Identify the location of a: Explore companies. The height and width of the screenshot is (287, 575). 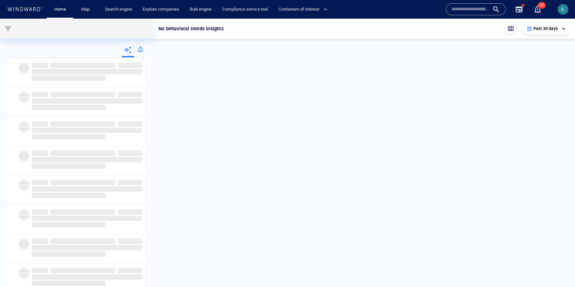
(161, 9).